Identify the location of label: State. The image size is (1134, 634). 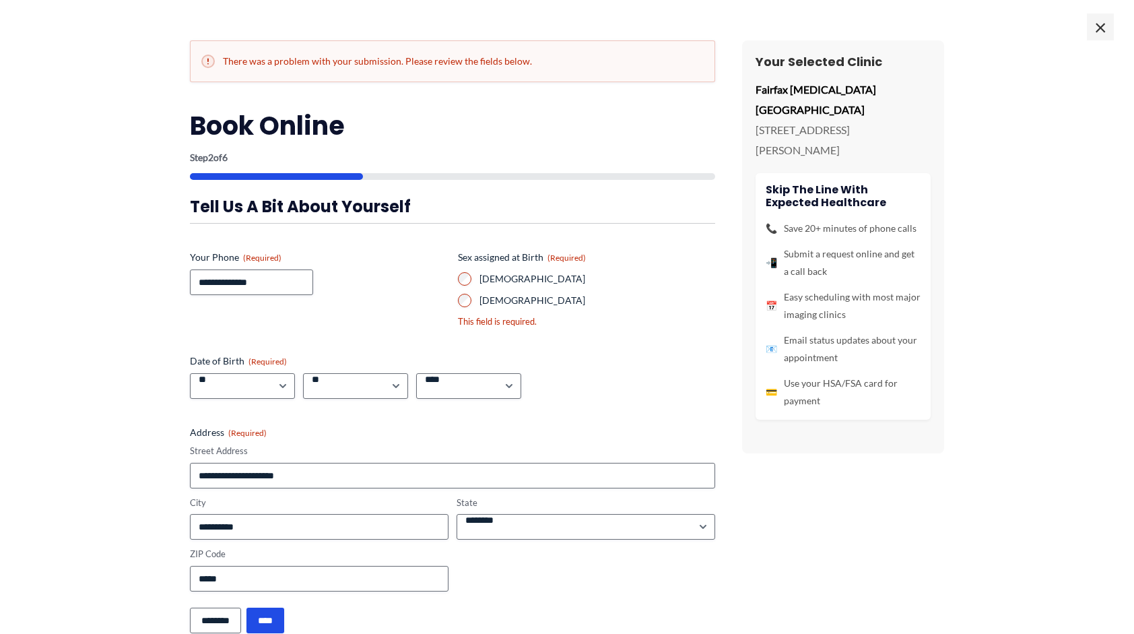
(586, 502).